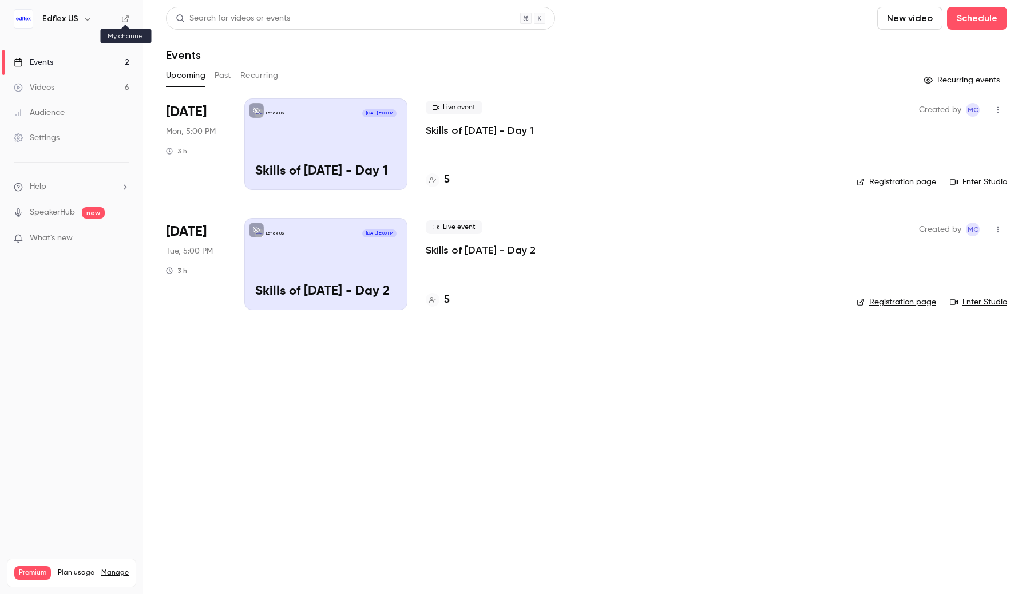 This screenshot has height=594, width=1030. What do you see at coordinates (259, 76) in the screenshot?
I see `button: Recurring` at bounding box center [259, 76].